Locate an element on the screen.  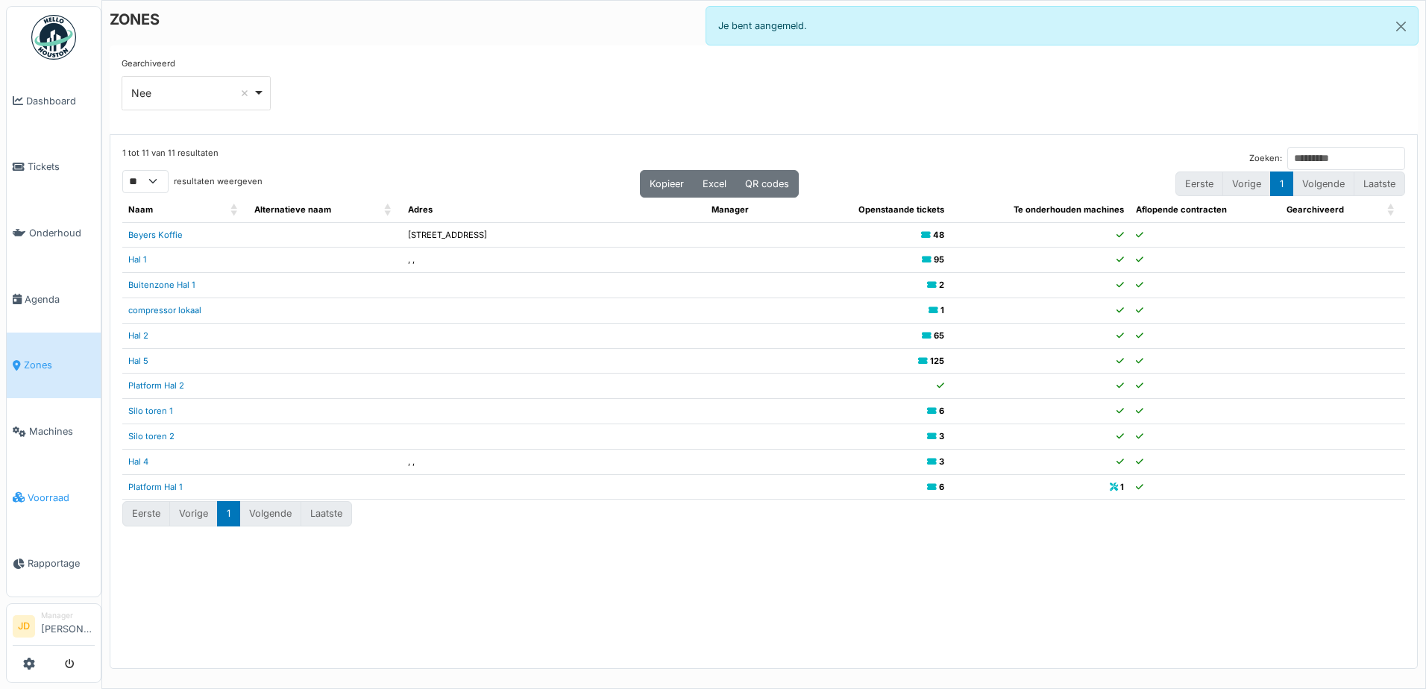
a: Beyers Koffie is located at coordinates (155, 235).